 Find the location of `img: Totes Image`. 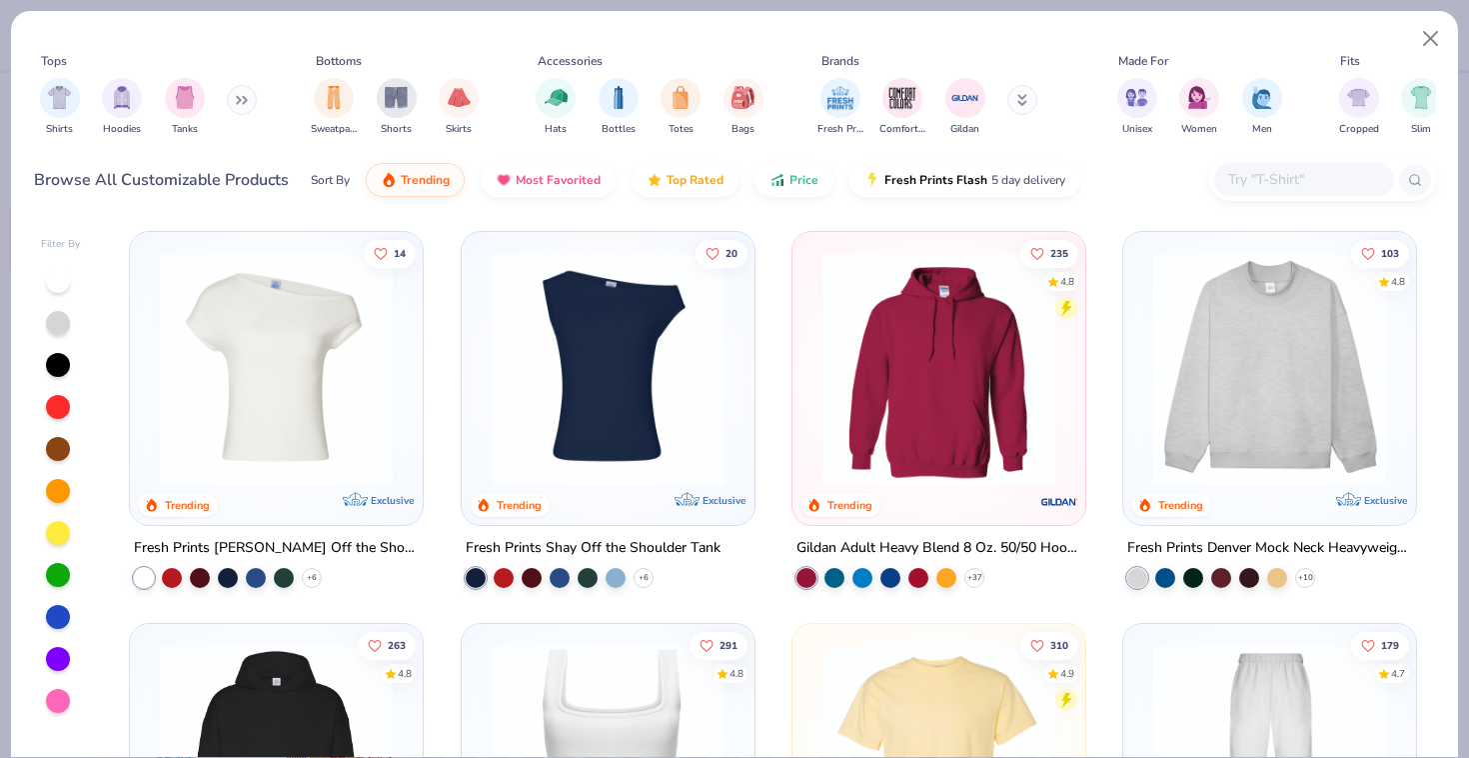

img: Totes Image is located at coordinates (681, 97).